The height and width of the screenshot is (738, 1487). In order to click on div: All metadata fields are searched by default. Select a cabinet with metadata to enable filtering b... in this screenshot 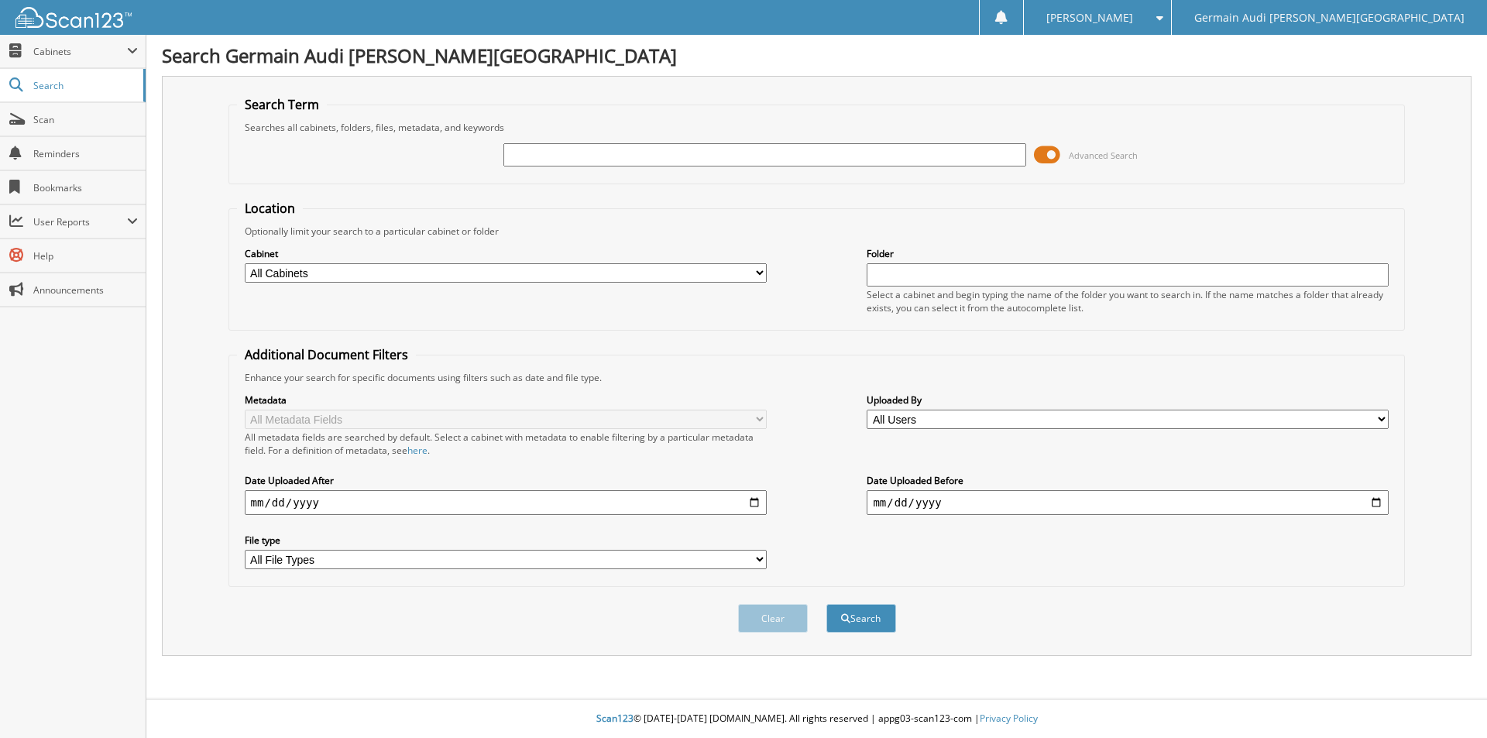, I will do `click(506, 444)`.